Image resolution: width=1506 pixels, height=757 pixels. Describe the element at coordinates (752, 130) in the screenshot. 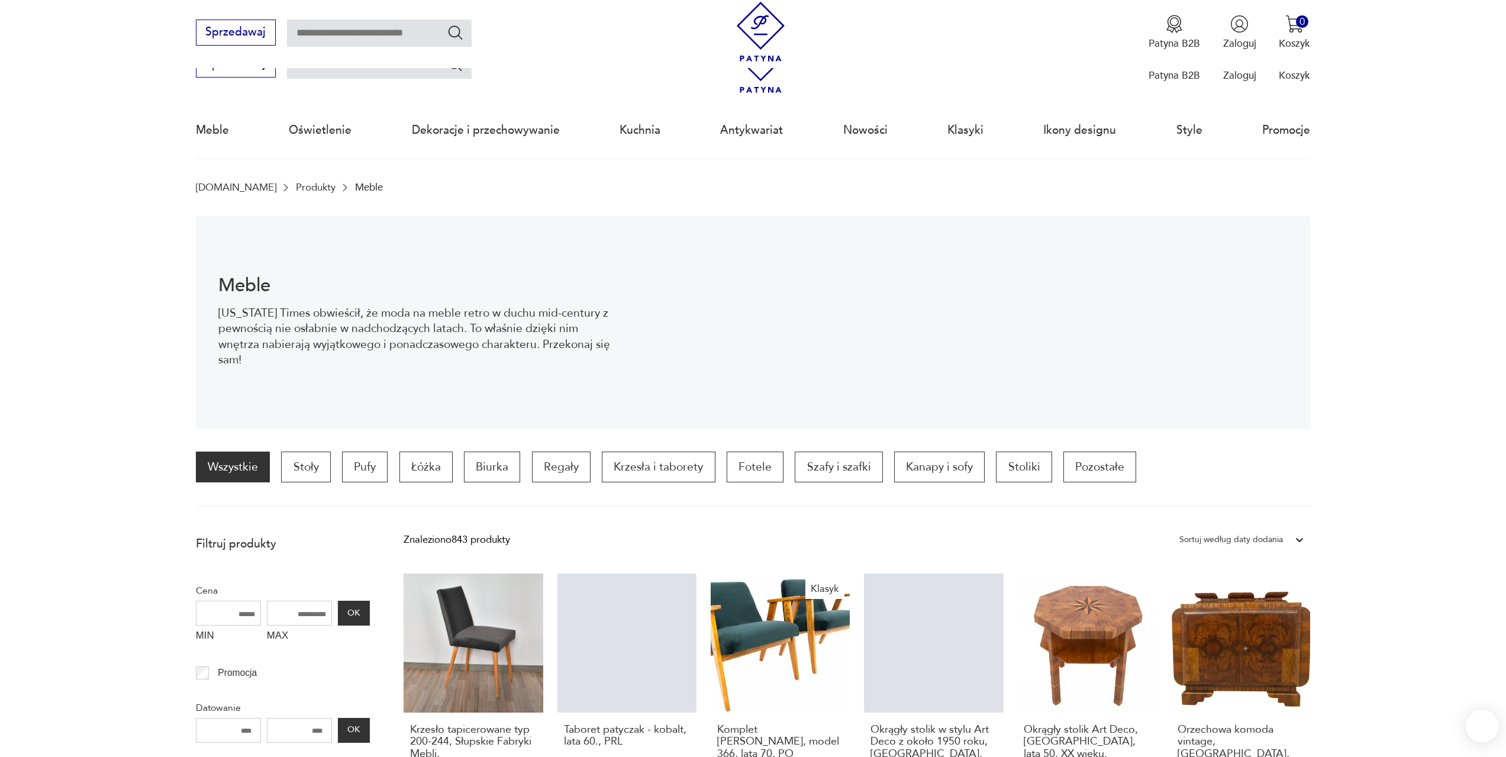

I see `a: Antykwariat` at that location.